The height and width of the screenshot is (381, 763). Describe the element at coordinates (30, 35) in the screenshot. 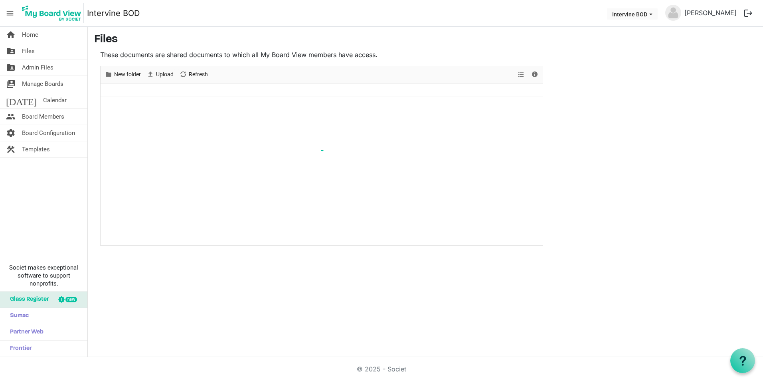

I see `span: Home` at that location.